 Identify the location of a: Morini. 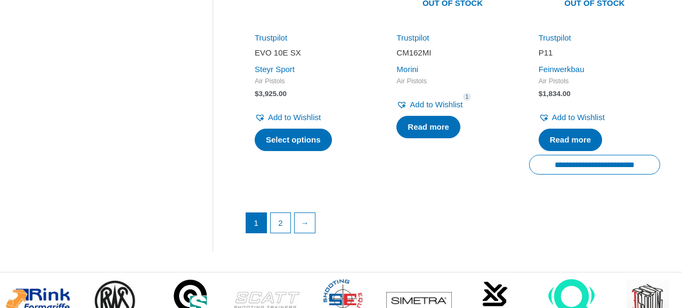
(407, 69).